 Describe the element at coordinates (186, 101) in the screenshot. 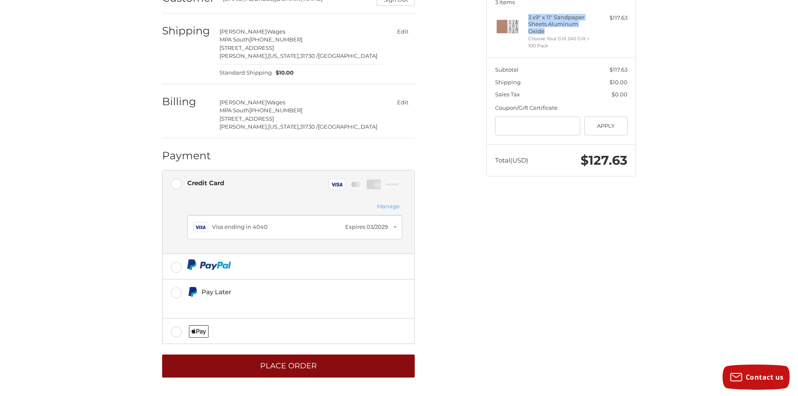

I see `h2: Billing` at that location.